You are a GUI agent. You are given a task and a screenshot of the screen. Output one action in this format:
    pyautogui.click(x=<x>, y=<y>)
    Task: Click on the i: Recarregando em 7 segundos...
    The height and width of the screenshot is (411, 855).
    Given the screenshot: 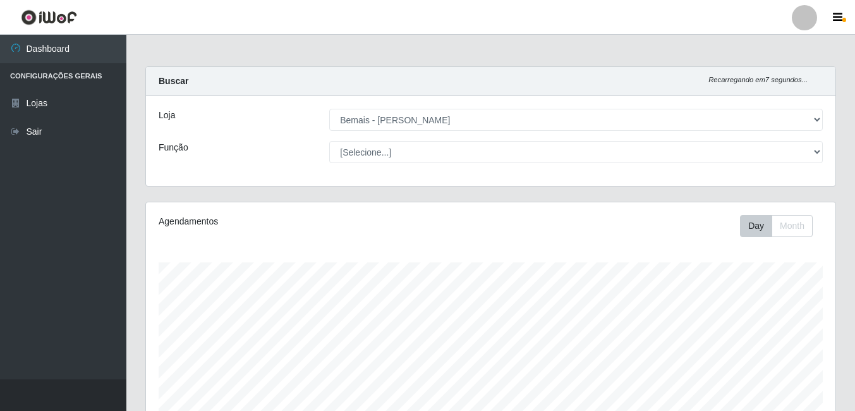 What is the action you would take?
    pyautogui.click(x=758, y=80)
    